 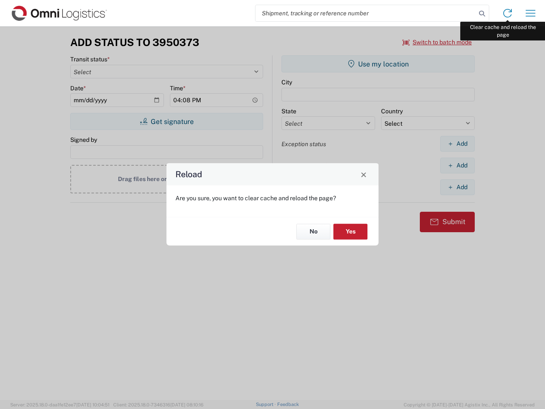 What do you see at coordinates (314, 231) in the screenshot?
I see `button: No` at bounding box center [314, 231].